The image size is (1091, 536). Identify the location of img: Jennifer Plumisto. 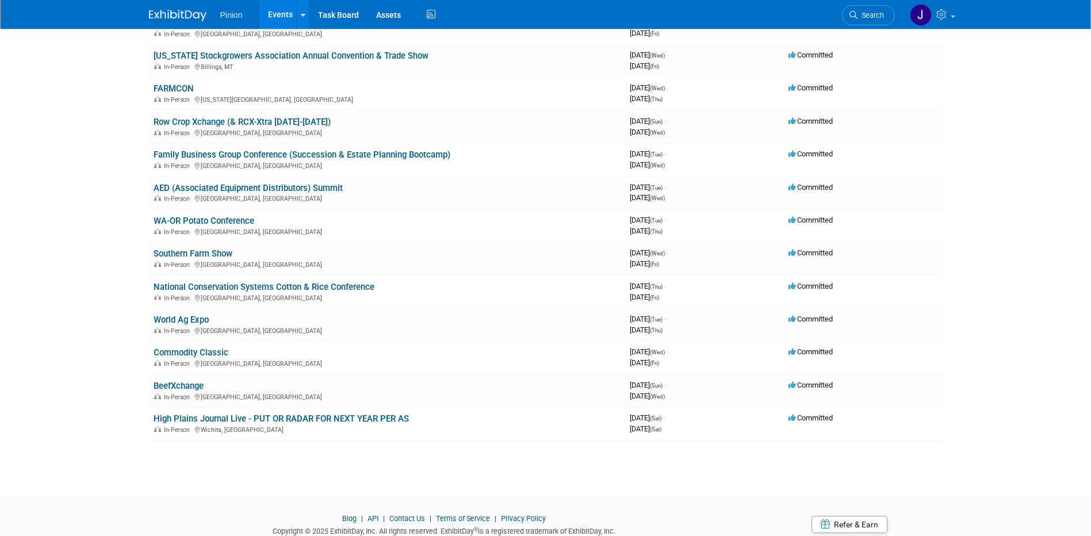
(921, 15).